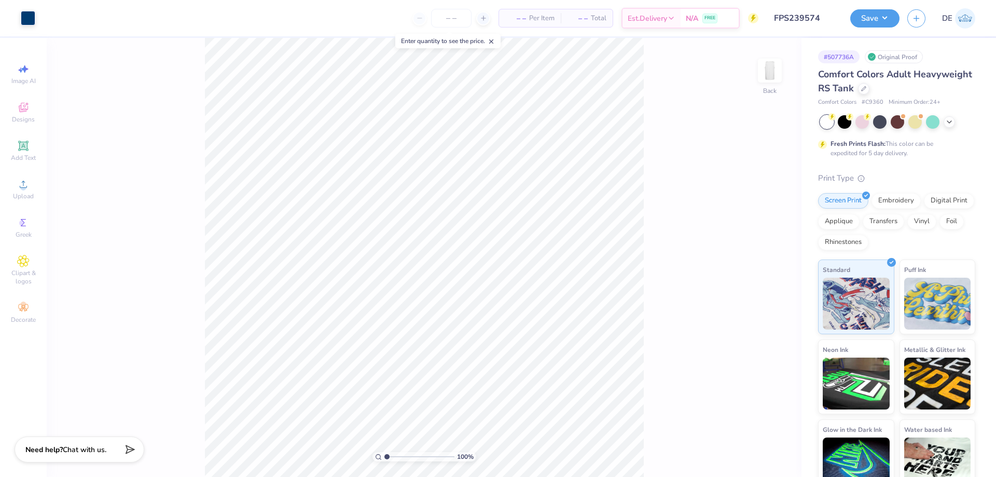 The width and height of the screenshot is (996, 477). Describe the element at coordinates (938, 304) in the screenshot. I see `img: Puff Ink` at that location.